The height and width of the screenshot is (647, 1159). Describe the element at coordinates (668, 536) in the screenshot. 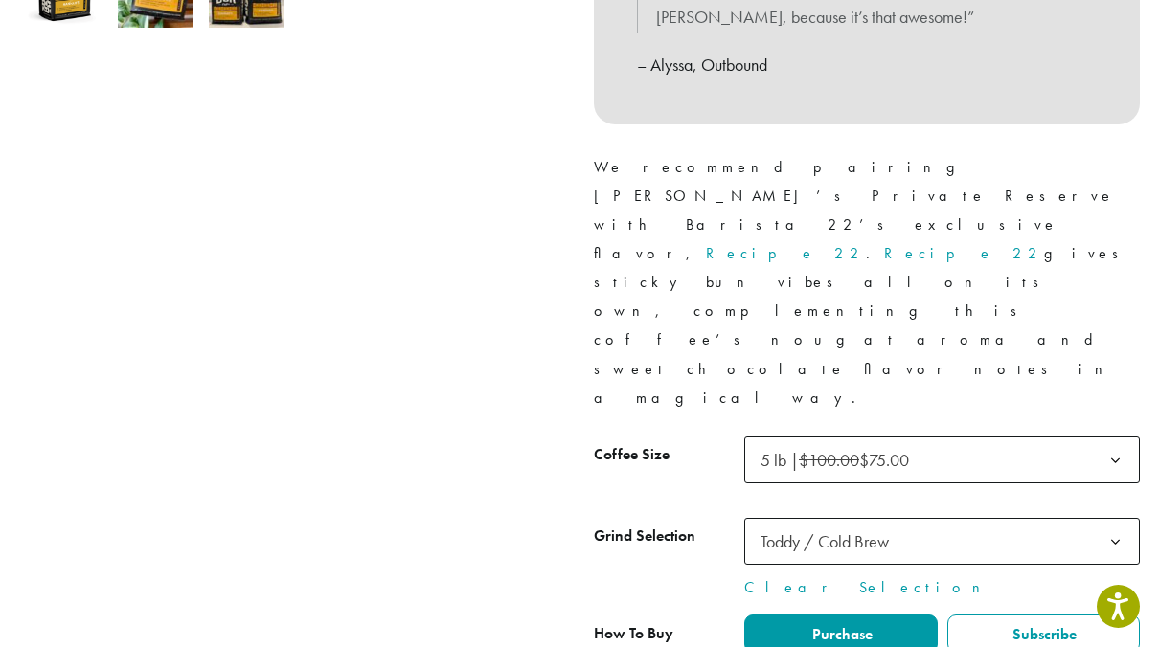

I see `label: Grind Selection` at that location.